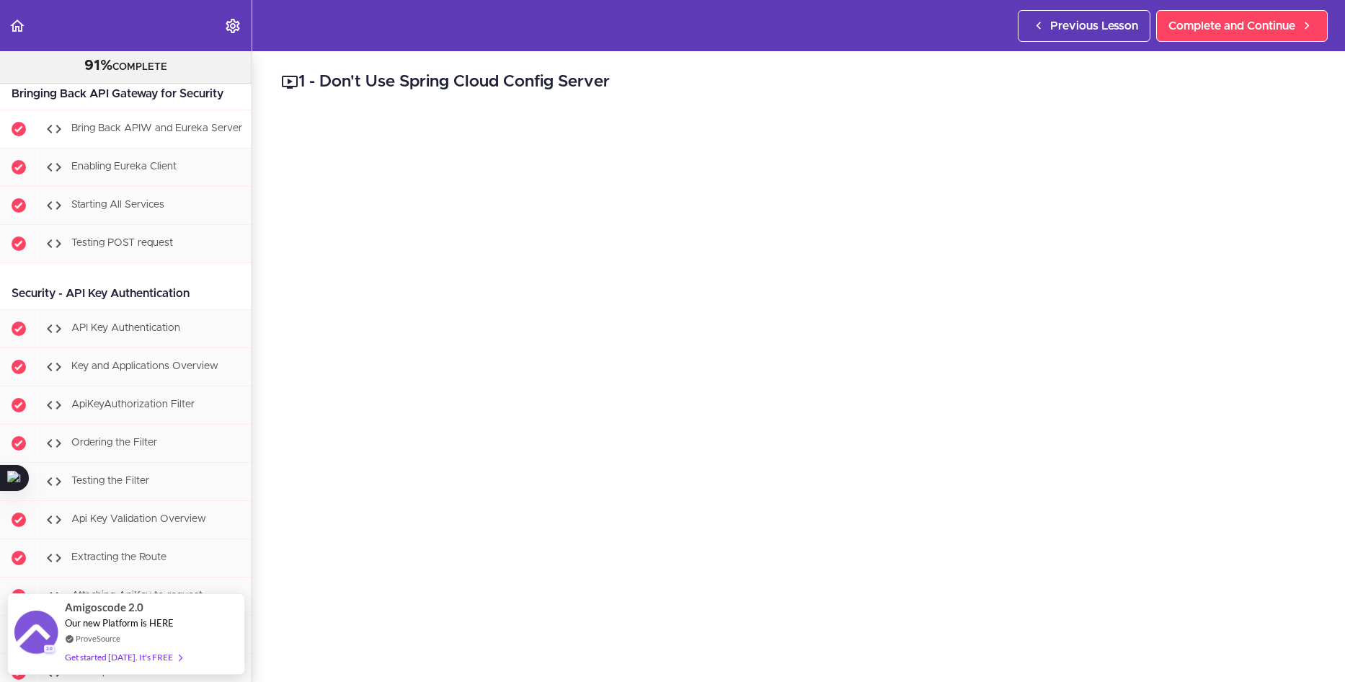 The width and height of the screenshot is (1345, 682). Describe the element at coordinates (36, 633) in the screenshot. I see `img: provesource social proof notification image` at that location.